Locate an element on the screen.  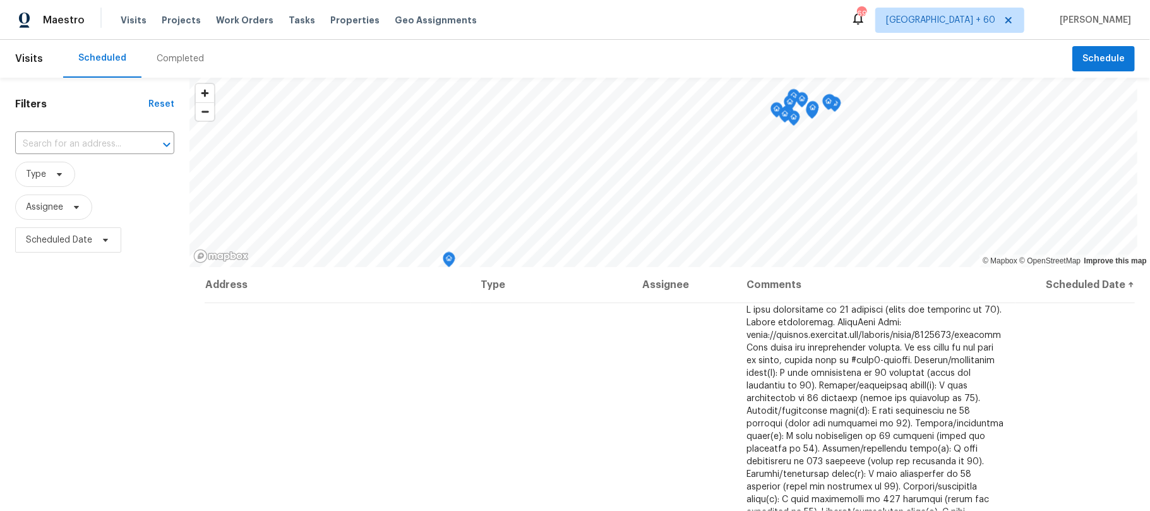
span: Tasks is located at coordinates (302, 20).